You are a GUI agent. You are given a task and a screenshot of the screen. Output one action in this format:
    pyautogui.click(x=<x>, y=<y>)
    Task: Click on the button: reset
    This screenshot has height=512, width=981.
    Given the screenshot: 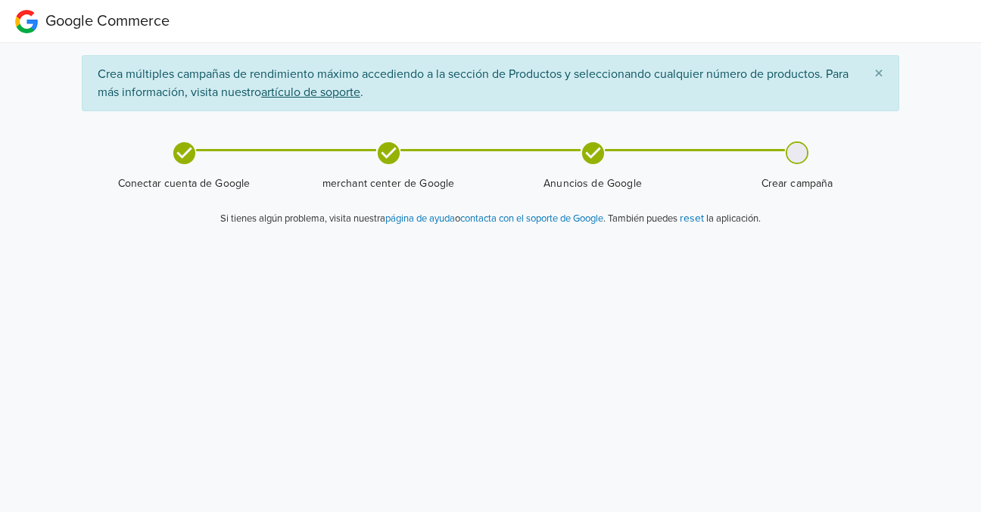 What is the action you would take?
    pyautogui.click(x=692, y=218)
    